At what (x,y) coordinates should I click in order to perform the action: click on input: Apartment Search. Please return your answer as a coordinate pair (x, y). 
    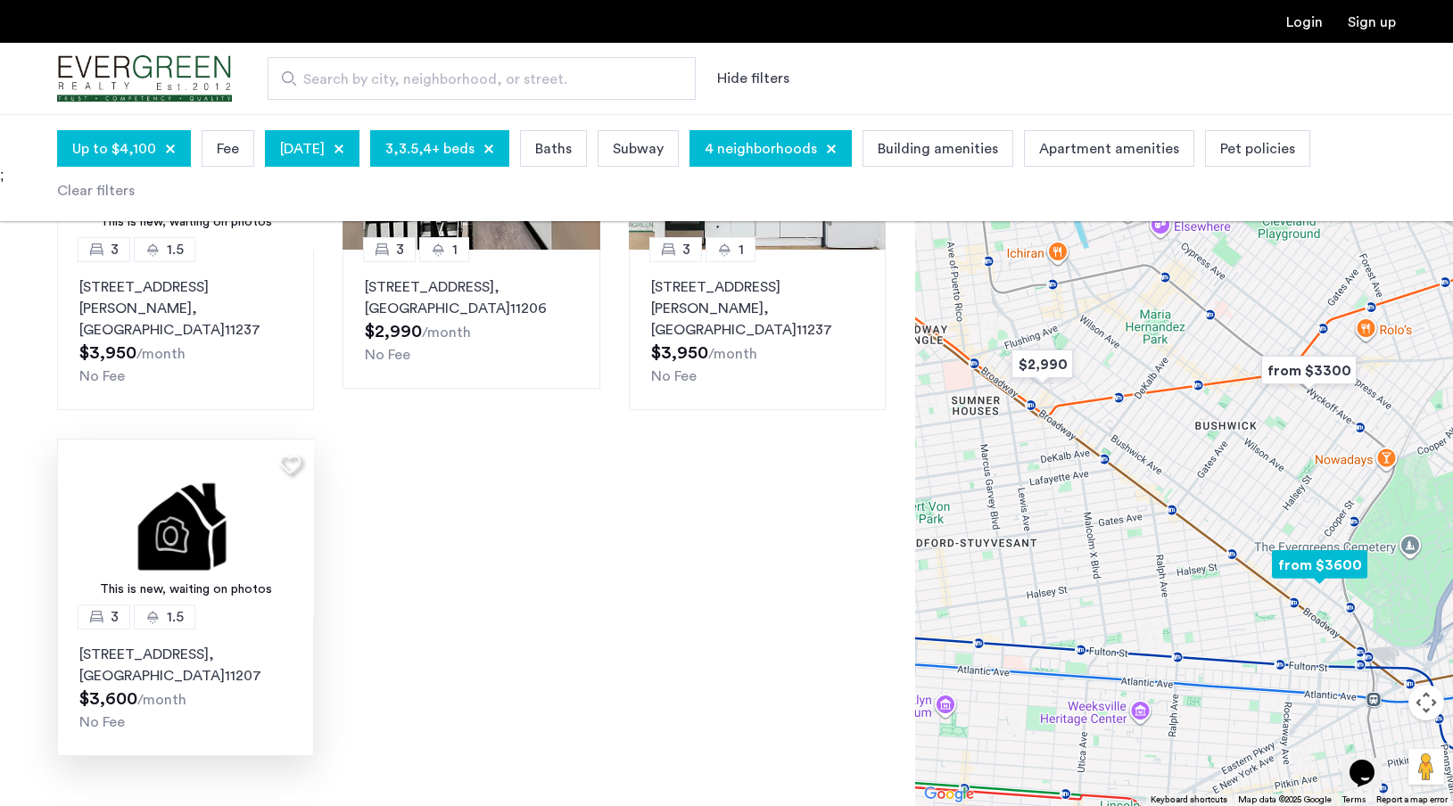
    Looking at the image, I should click on (482, 78).